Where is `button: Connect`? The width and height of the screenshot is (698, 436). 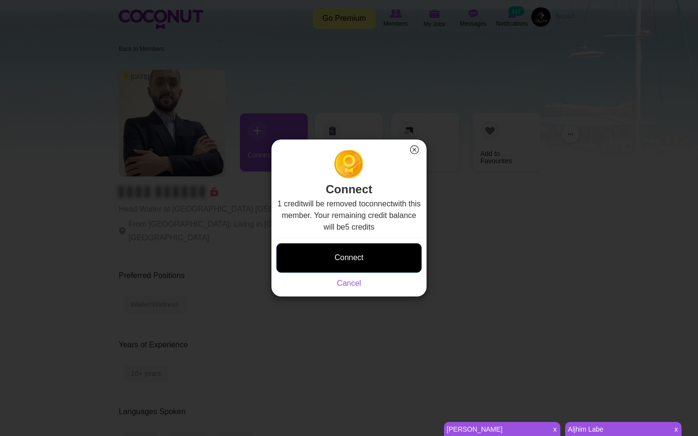 button: Connect is located at coordinates (349, 258).